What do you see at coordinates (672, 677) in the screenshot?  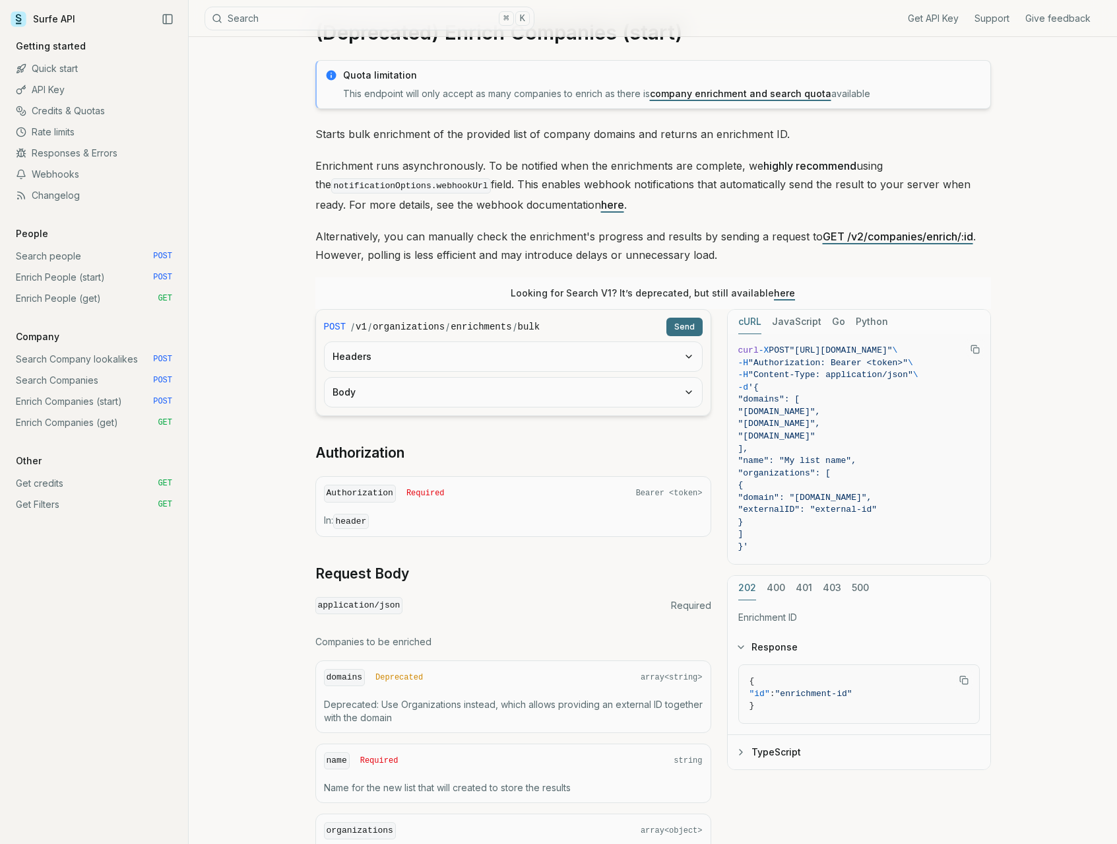 I see `span: array<string>` at bounding box center [672, 677].